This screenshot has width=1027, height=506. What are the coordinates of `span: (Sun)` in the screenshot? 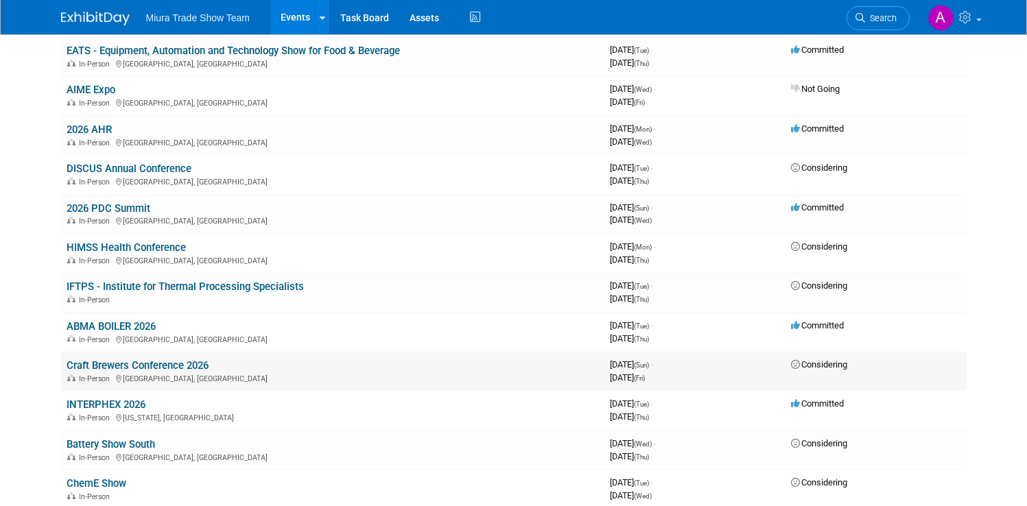 It's located at (641, 208).